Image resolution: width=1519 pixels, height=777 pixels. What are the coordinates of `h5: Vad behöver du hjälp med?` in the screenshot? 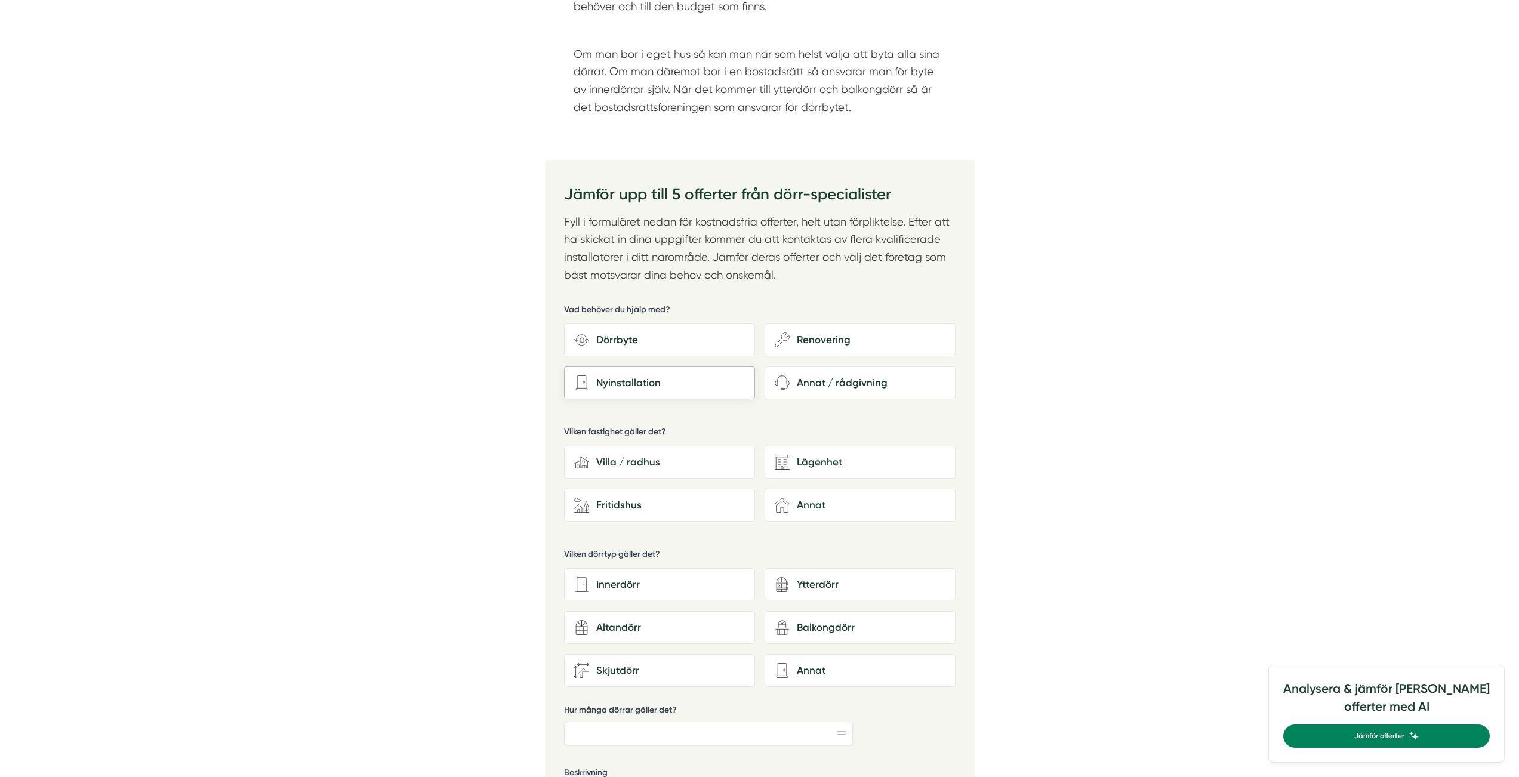 It's located at (617, 311).